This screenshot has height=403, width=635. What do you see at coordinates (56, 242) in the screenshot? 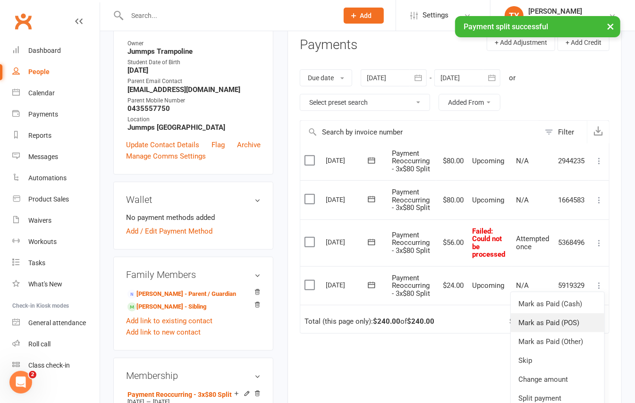
I see `a: Workouts` at bounding box center [56, 242].